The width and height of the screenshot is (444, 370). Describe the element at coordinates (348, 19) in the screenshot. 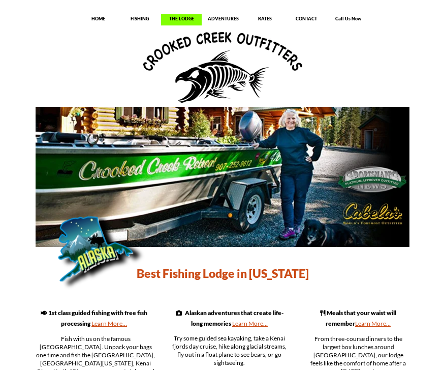

I see `p: Call Us Now` at that location.